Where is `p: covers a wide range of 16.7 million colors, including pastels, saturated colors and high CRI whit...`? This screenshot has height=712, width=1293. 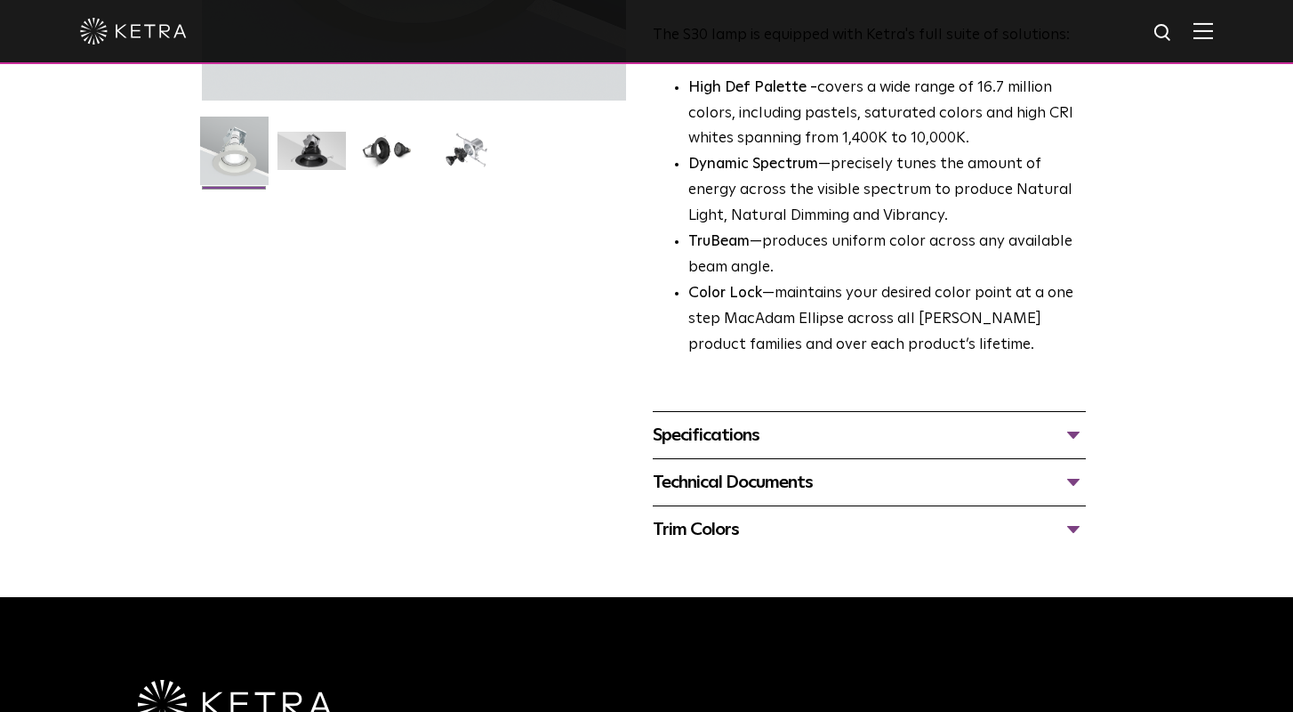
p: covers a wide range of 16.7 million colors, including pastels, saturated colors and high CRI whit... is located at coordinates (887, 114).